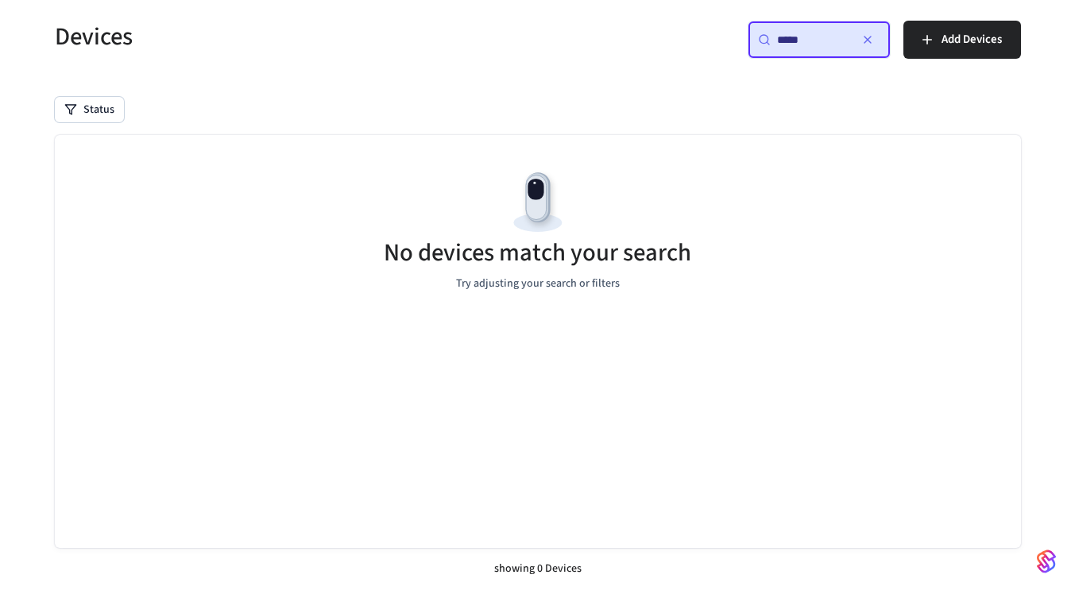  Describe the element at coordinates (538, 569) in the screenshot. I see `div: showing 0 Devices` at that location.